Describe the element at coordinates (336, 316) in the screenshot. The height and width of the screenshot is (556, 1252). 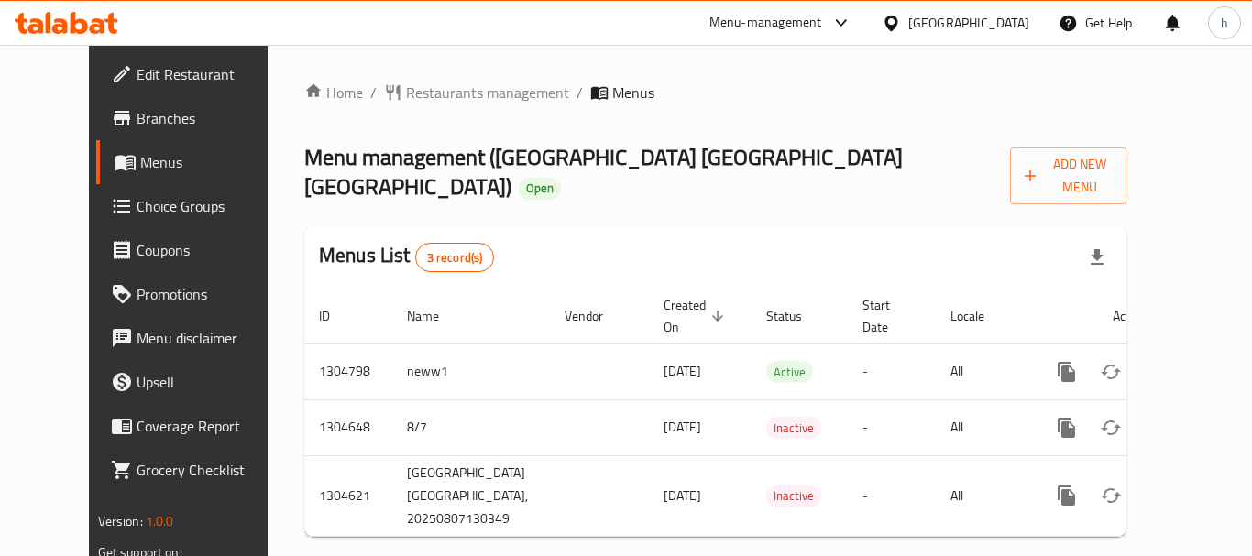
I see `span: ID` at that location.